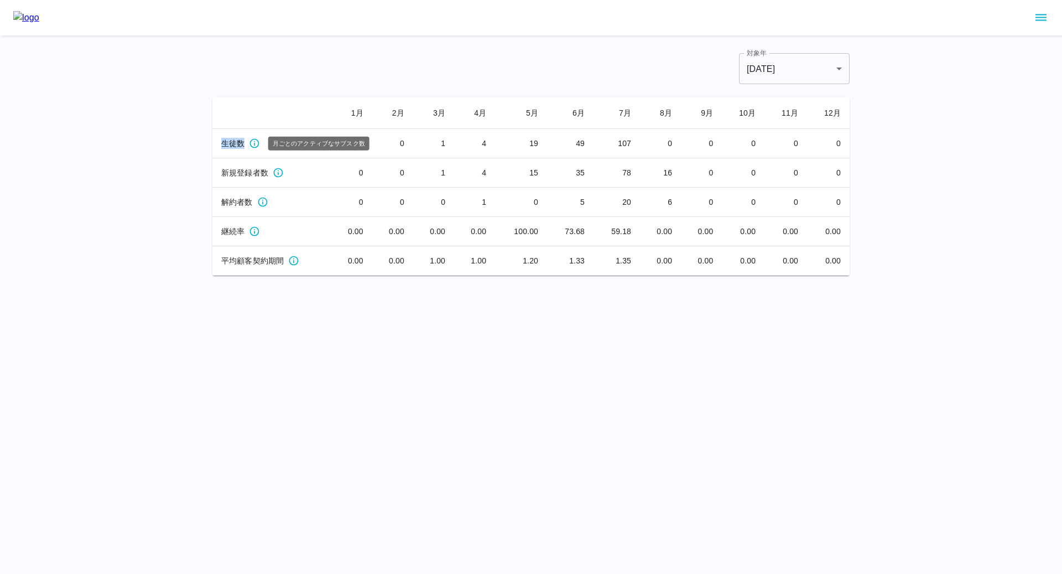  Describe the element at coordinates (521, 173) in the screenshot. I see `td: 15` at that location.